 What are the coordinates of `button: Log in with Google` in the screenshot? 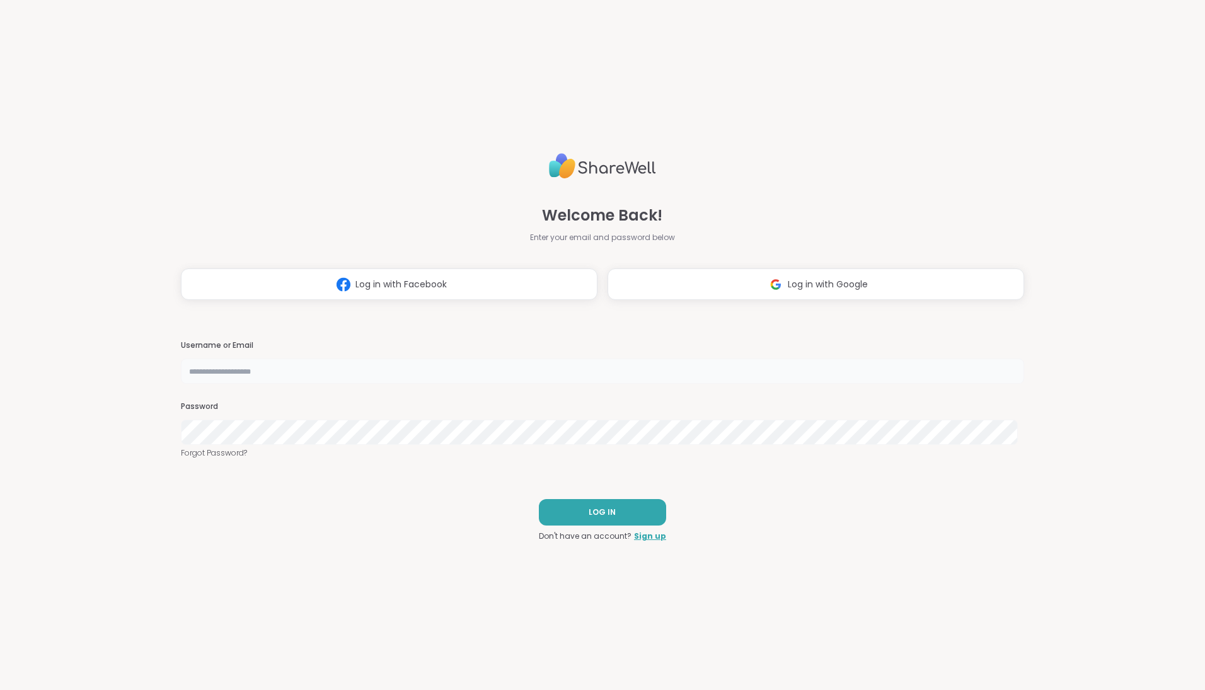 It's located at (815, 284).